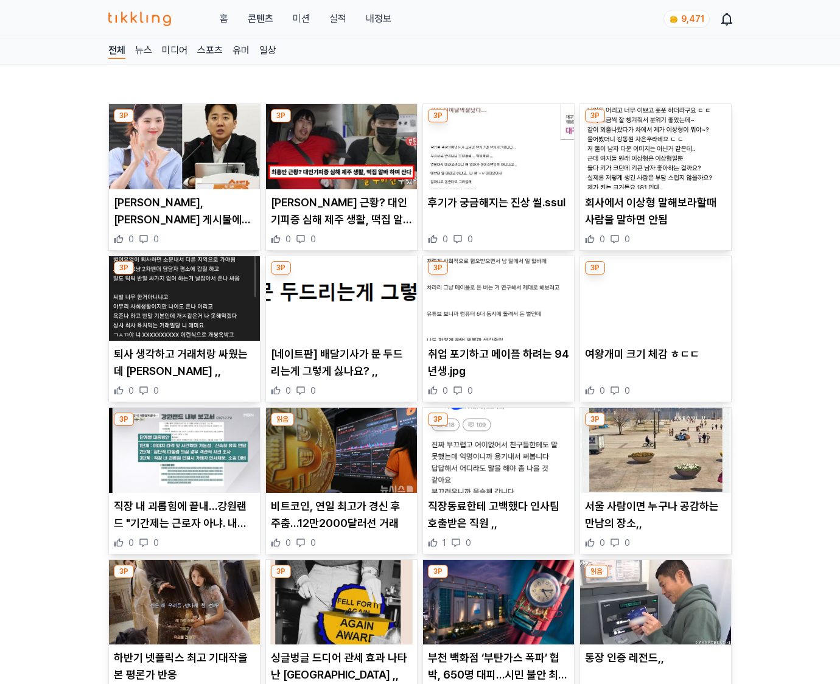 This screenshot has height=684, width=840. I want to click on p: 비트코인, 연일 최고가 경신 후 주춤…12만2000달러선 거래, so click(341, 515).